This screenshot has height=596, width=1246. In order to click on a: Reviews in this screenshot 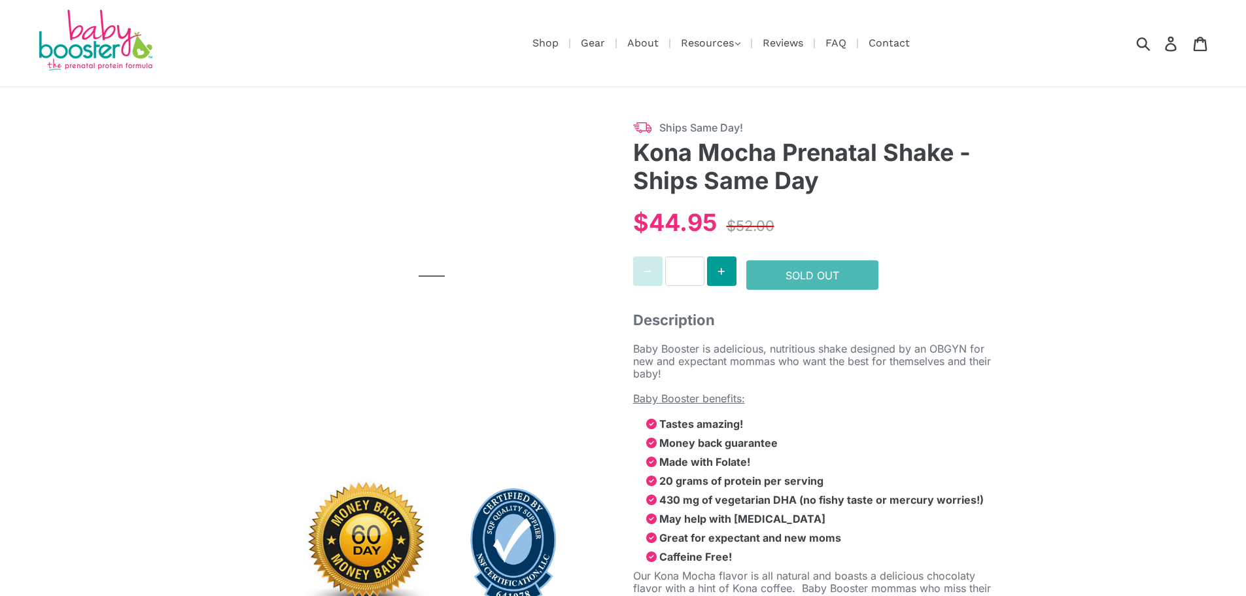, I will do `click(783, 43)`.